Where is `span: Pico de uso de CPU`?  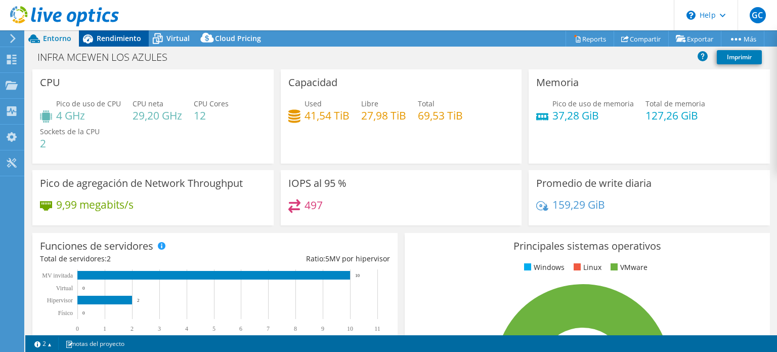 span: Pico de uso de CPU is located at coordinates (89, 103).